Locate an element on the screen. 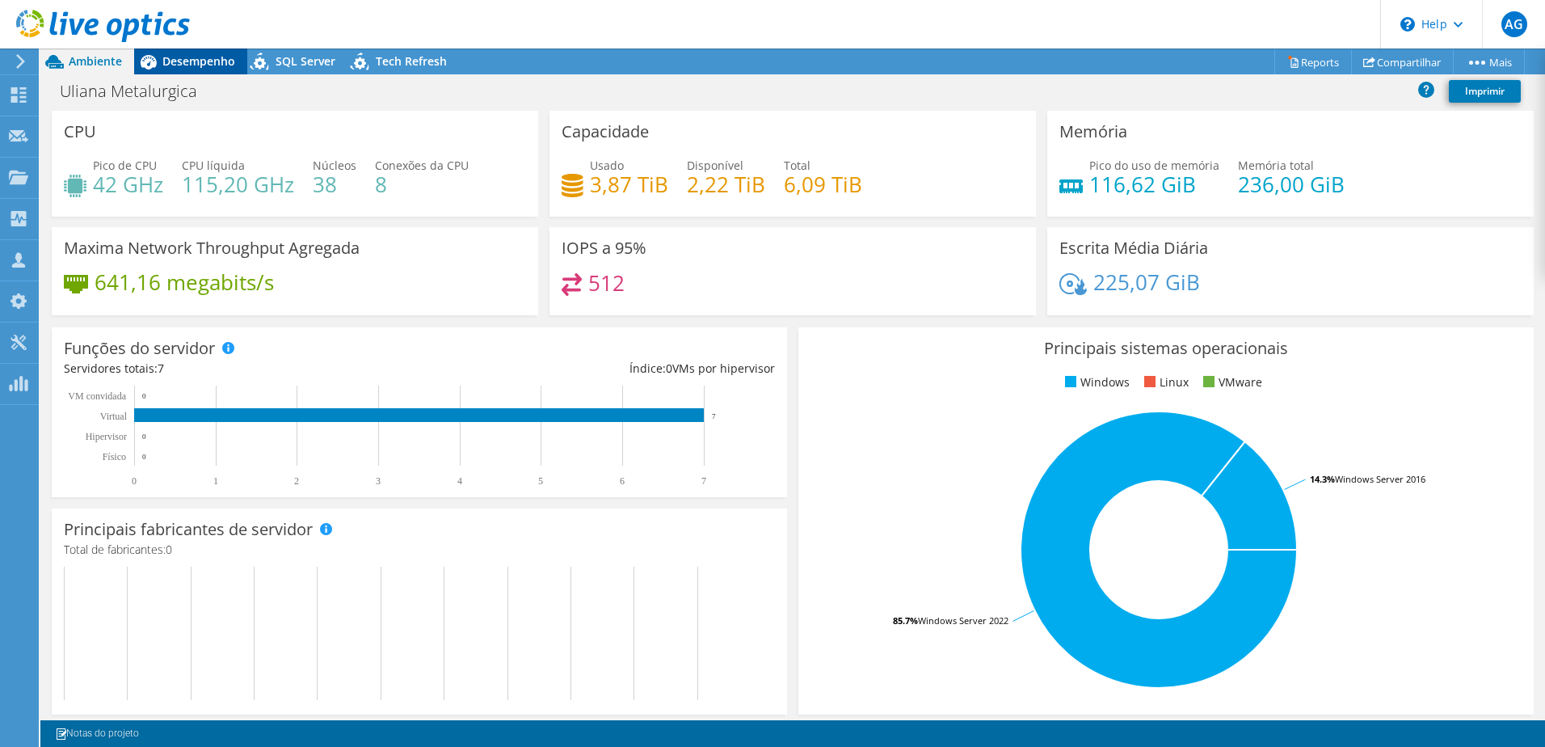  span: Tech Refresh is located at coordinates (411, 61).